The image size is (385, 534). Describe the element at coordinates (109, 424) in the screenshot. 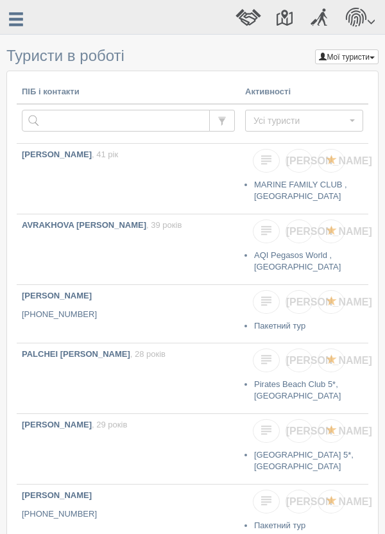

I see `span: , 29 років` at that location.